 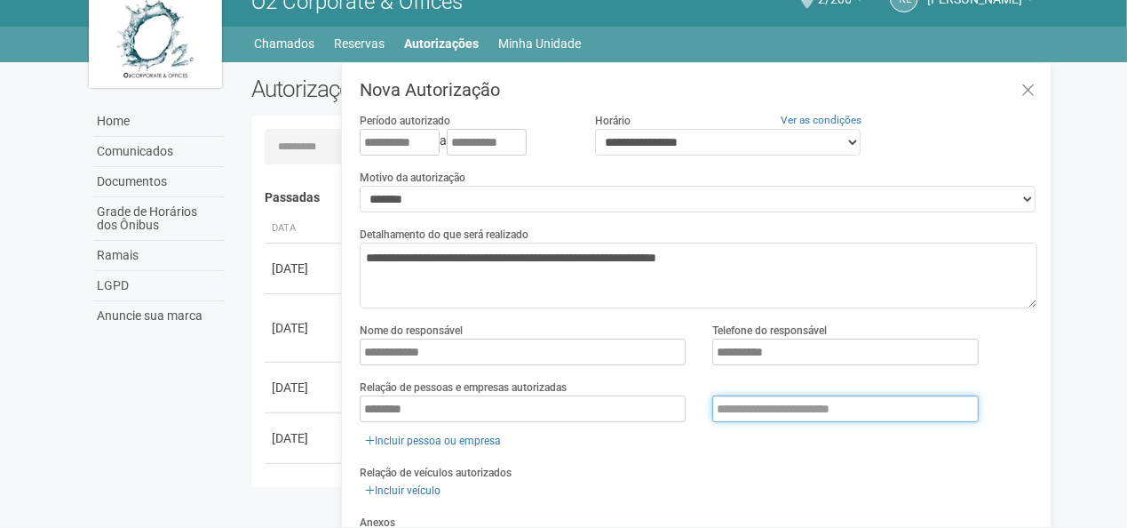 What do you see at coordinates (613, 121) in the screenshot?
I see `label: Horário` at bounding box center [613, 121].